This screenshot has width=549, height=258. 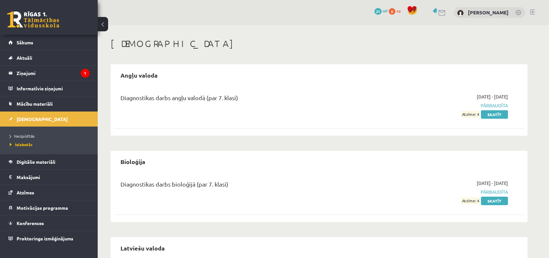 I want to click on a: Atzīmes, so click(x=49, y=192).